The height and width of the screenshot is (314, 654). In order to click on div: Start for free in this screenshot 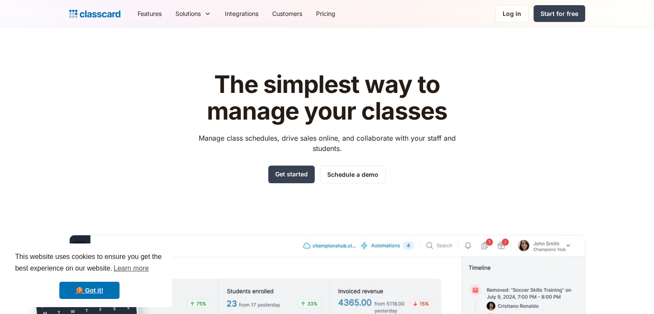, I will do `click(559, 13)`.